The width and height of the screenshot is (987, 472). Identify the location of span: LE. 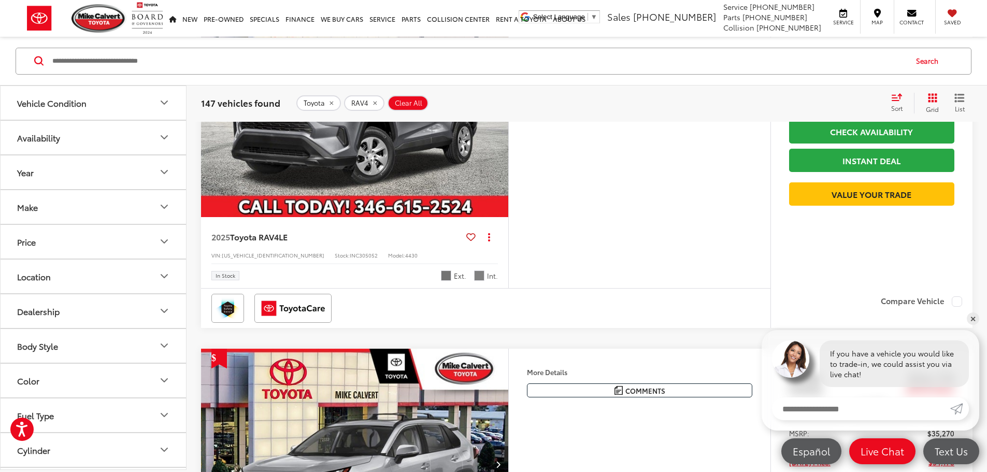
(283, 236).